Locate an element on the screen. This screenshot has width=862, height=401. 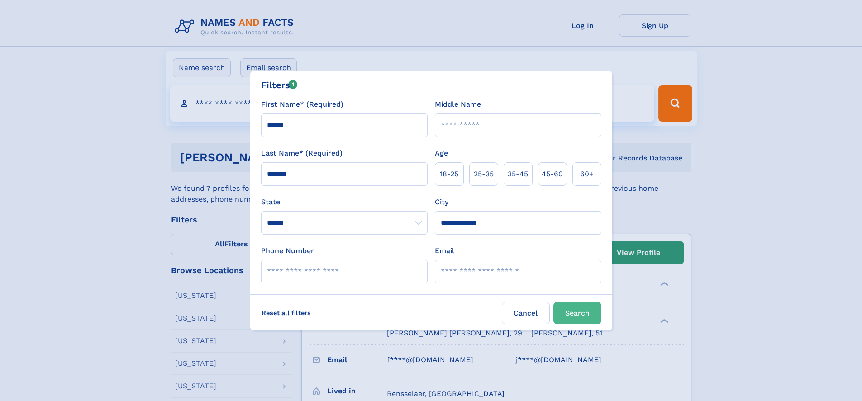
label: Age is located at coordinates (441, 153).